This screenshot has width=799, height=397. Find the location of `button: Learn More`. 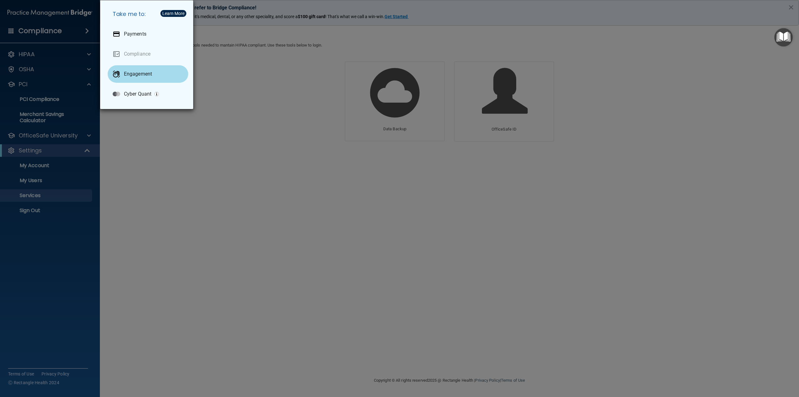

button: Learn More is located at coordinates (173, 13).